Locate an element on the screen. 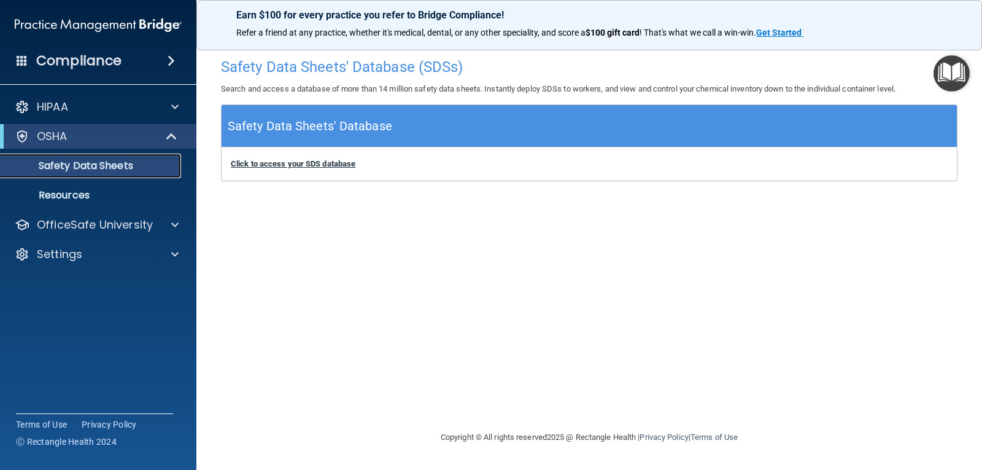 This screenshot has width=982, height=470. strong: $100 gift card is located at coordinates (613, 33).